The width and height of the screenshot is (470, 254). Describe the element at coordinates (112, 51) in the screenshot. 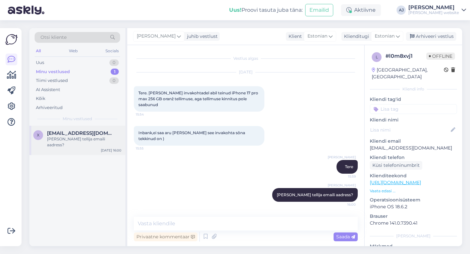

I see `div: Socials` at that location.